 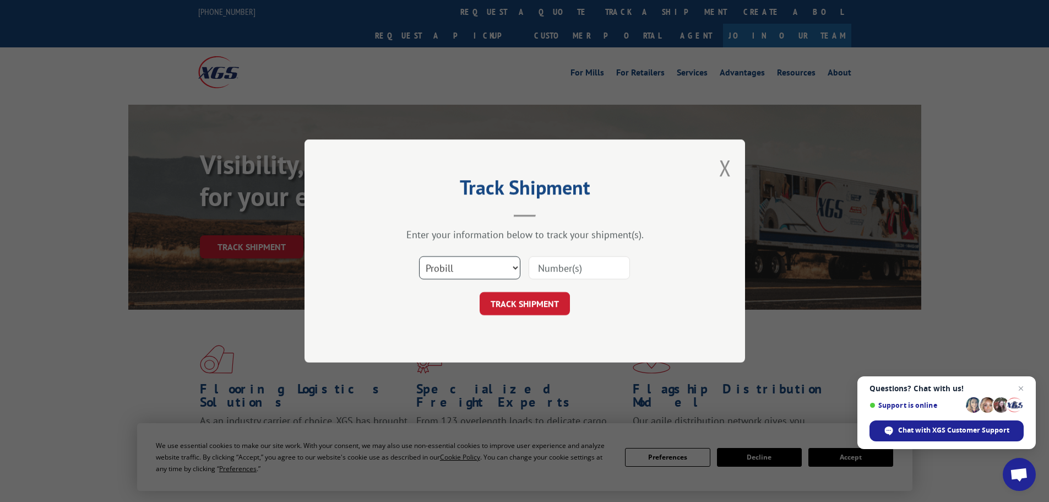 What do you see at coordinates (916, 405) in the screenshot?
I see `span: Support is online` at bounding box center [916, 405].